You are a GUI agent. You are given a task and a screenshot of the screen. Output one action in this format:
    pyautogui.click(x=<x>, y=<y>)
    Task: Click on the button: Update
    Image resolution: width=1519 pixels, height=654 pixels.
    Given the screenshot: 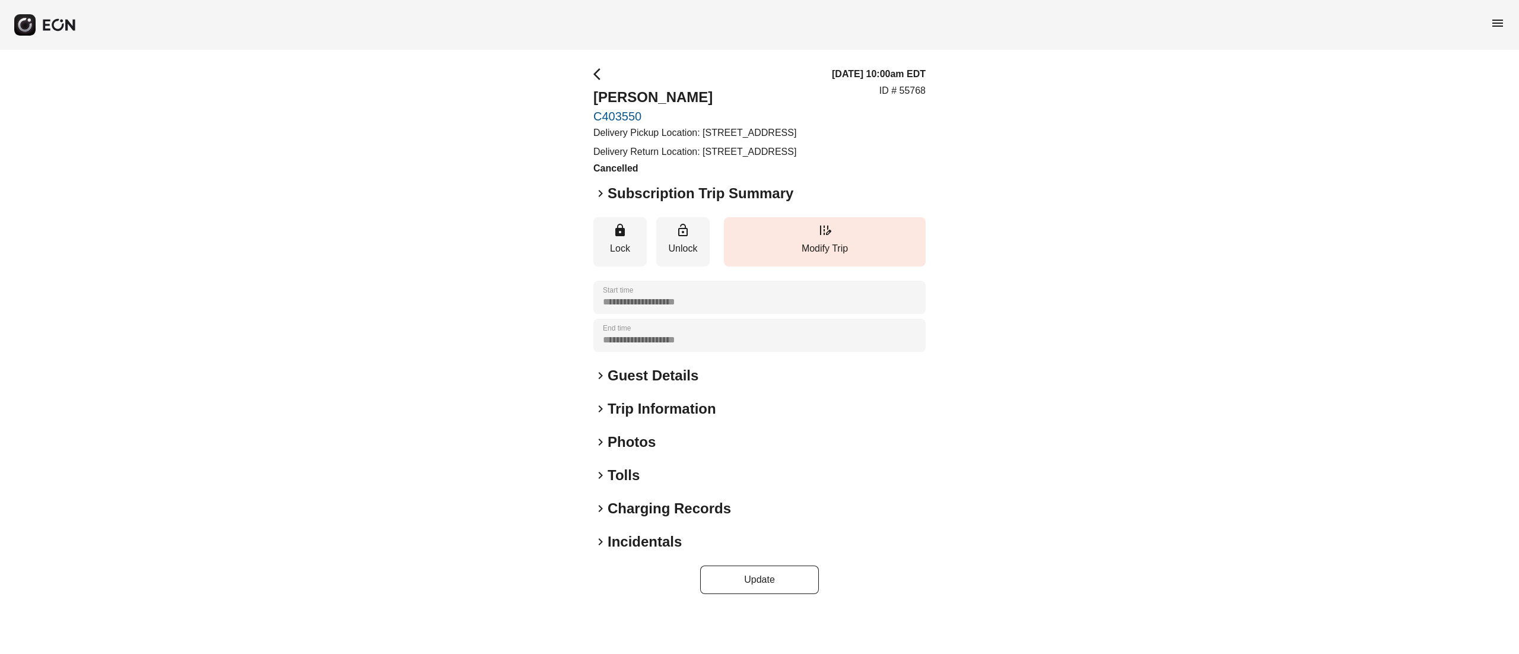 What is the action you would take?
    pyautogui.click(x=760, y=580)
    